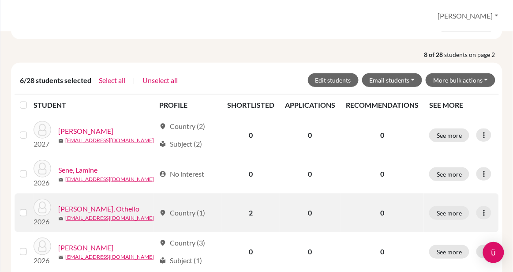  I want to click on button: Edit students, so click(333, 80).